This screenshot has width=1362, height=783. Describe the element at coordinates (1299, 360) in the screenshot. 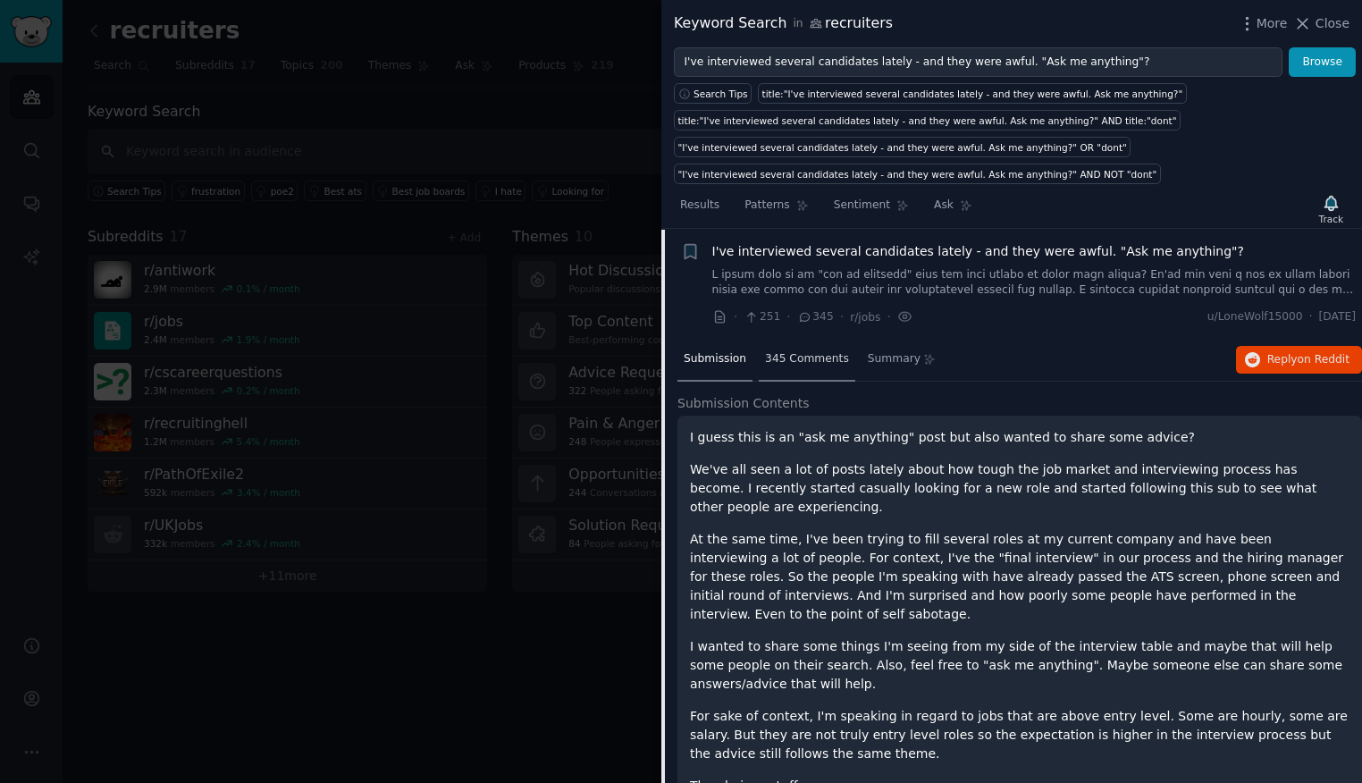

I see `a: Replyon Reddit` at that location.